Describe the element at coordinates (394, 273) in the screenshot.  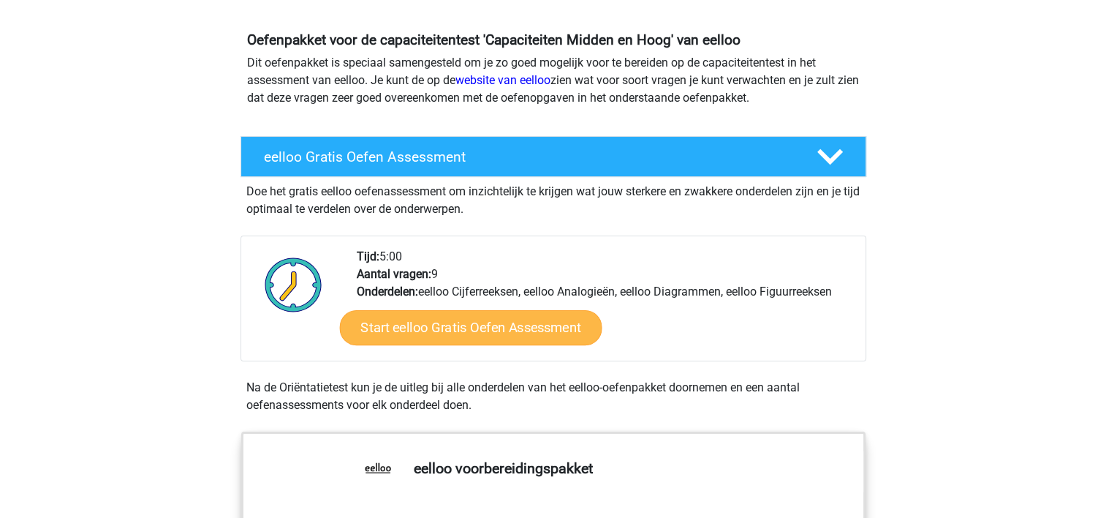
I see `b: Aantal vragen:` at that location.